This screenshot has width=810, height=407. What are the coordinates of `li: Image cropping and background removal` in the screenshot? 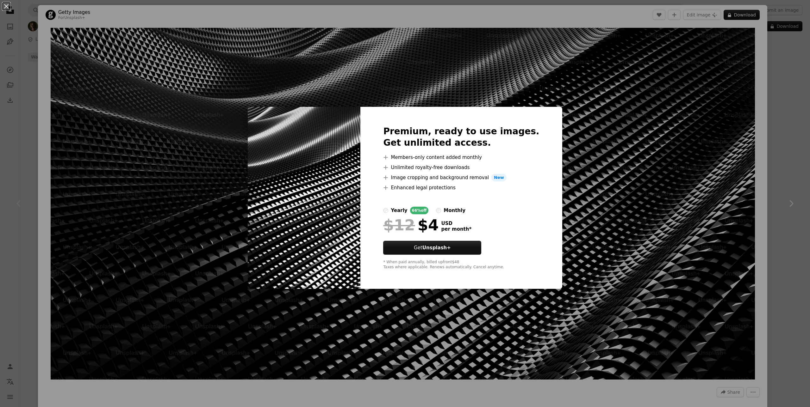 It's located at (461, 178).